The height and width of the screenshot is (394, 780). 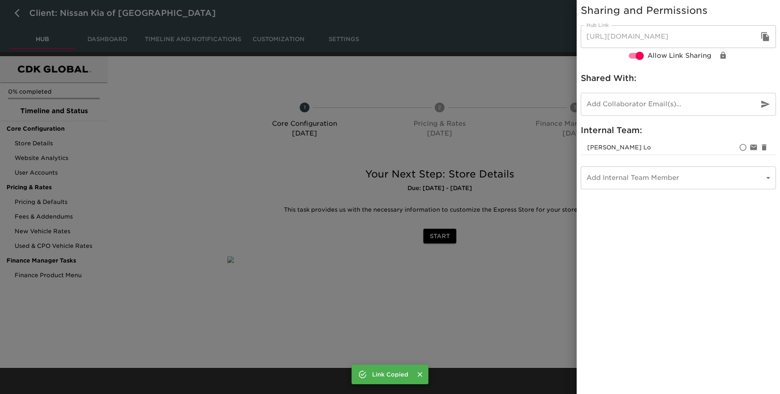 What do you see at coordinates (679, 56) in the screenshot?
I see `span: Allow Link Sharing` at bounding box center [679, 56].